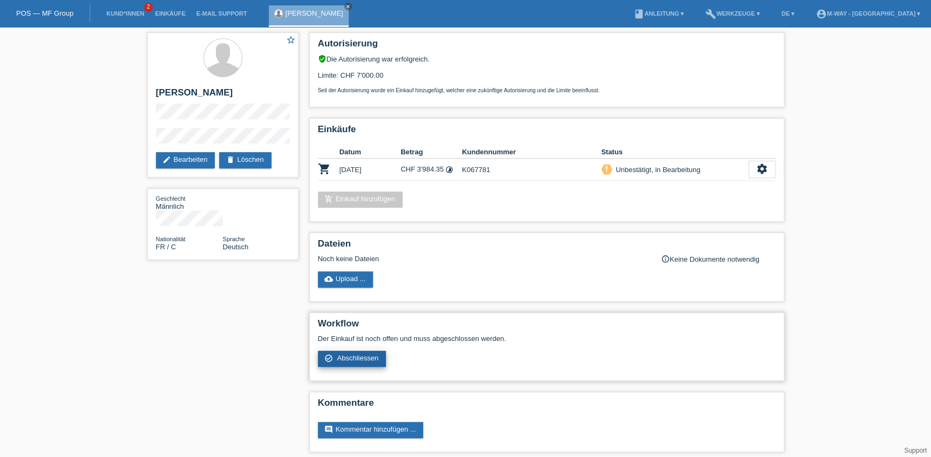 This screenshot has width=931, height=457. Describe the element at coordinates (322, 59) in the screenshot. I see `i: verified_user` at that location.